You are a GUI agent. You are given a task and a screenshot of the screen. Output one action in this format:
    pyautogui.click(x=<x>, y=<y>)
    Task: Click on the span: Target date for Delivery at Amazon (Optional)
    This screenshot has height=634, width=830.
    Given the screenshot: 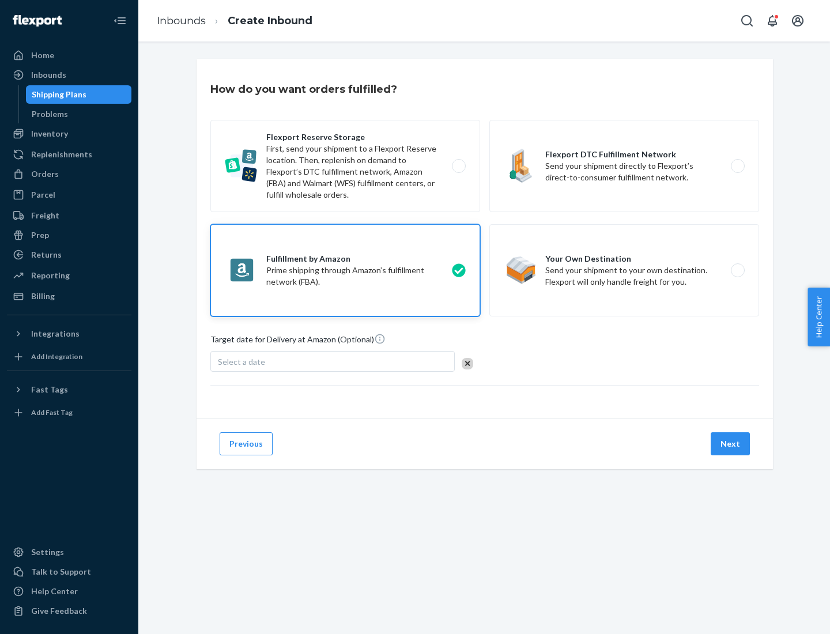 What is the action you would take?
    pyautogui.click(x=298, y=341)
    